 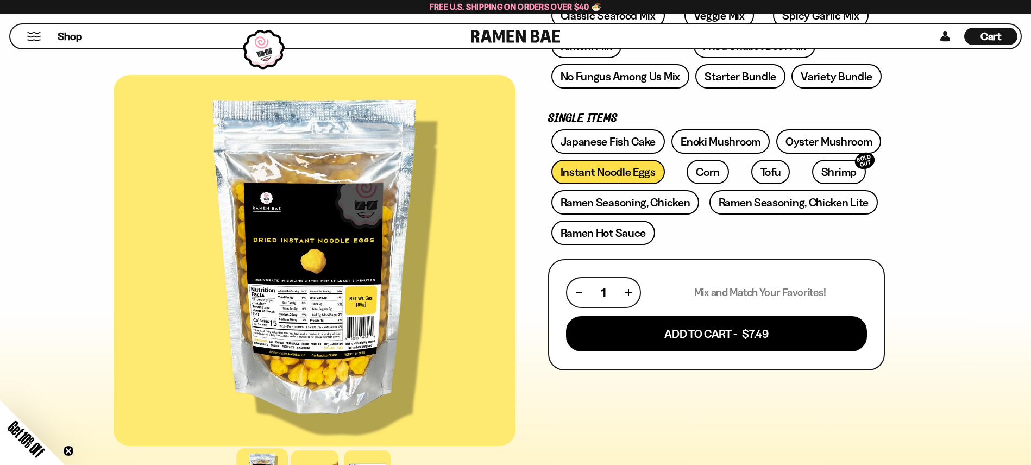 What do you see at coordinates (603, 232) in the screenshot?
I see `a: Ramen Hot Sauce` at bounding box center [603, 232].